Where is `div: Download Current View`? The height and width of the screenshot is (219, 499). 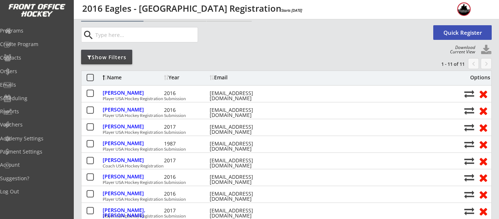
div: Download Current View is located at coordinates (460, 50).